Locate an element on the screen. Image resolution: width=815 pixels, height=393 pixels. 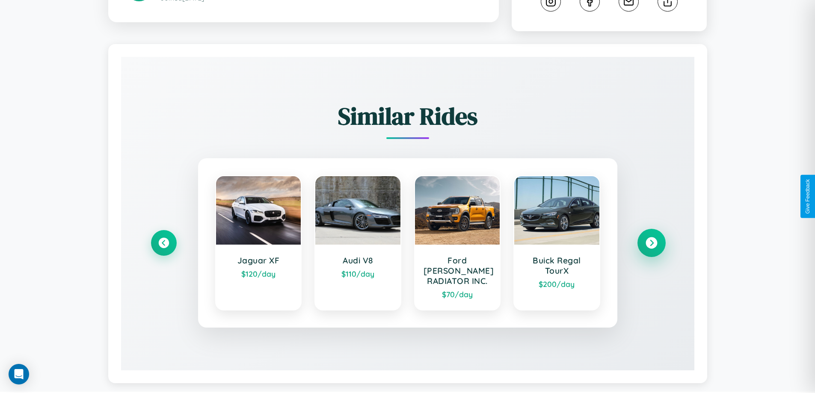
a: Audi V8$110/day is located at coordinates (358, 243).